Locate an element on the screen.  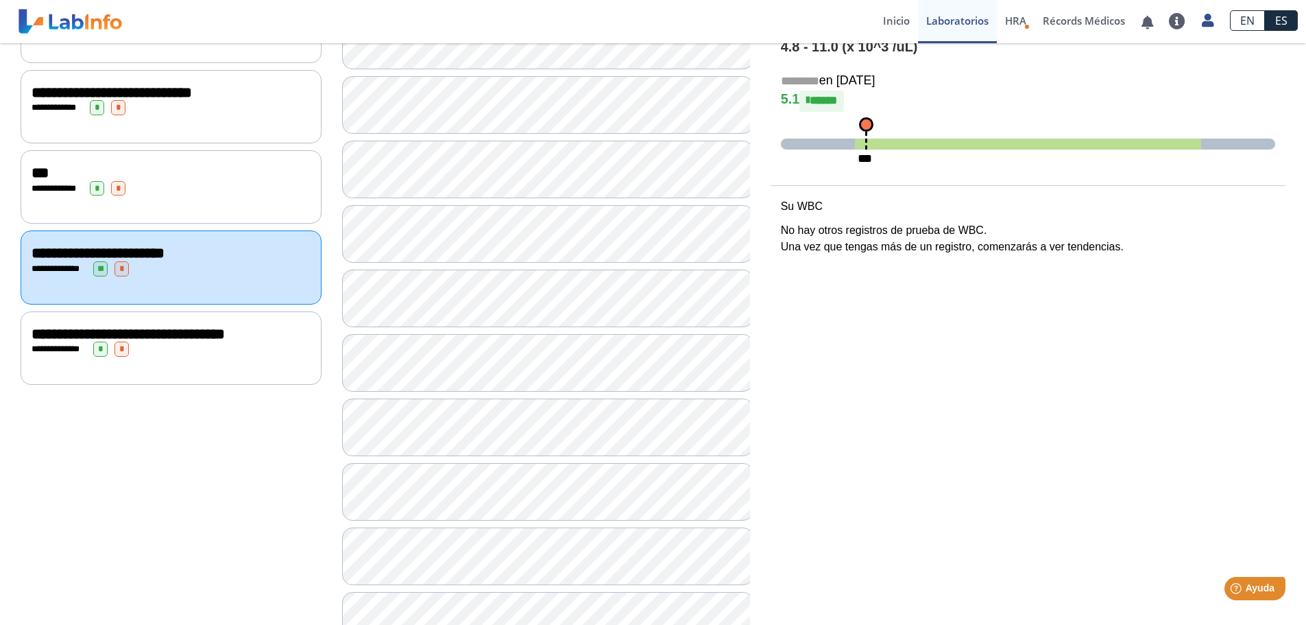
h4: 4.8 - 11.0 (x 10^3 /uL) is located at coordinates (1028, 47).